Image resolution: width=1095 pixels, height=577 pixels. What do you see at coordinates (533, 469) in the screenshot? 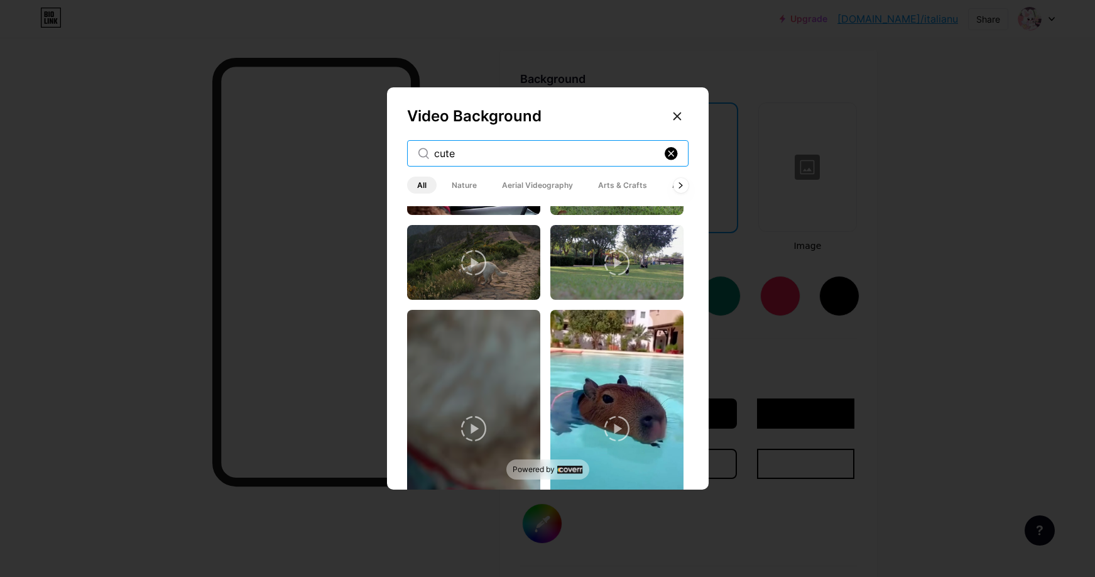
I see `span: Powered by` at bounding box center [533, 469].